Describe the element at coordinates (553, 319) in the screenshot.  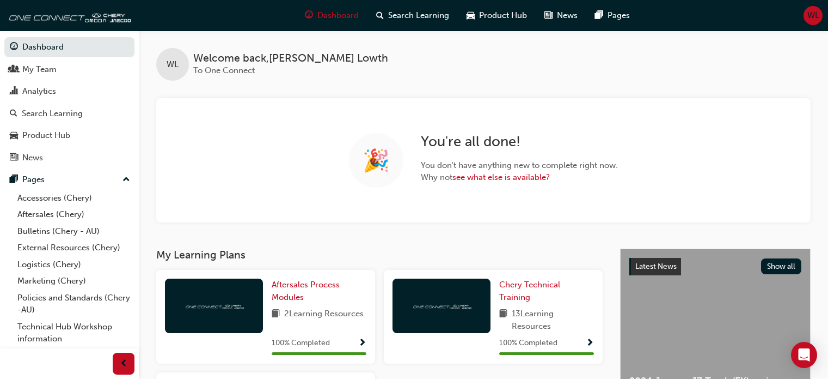
I see `span: 13 Learning Resources` at that location.